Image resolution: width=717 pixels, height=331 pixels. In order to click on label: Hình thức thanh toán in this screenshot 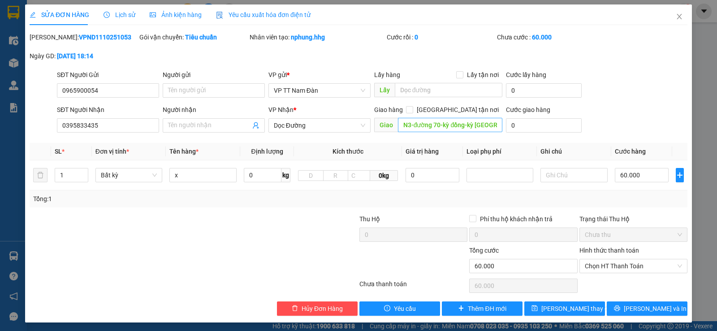, I will do `click(609, 250)`.